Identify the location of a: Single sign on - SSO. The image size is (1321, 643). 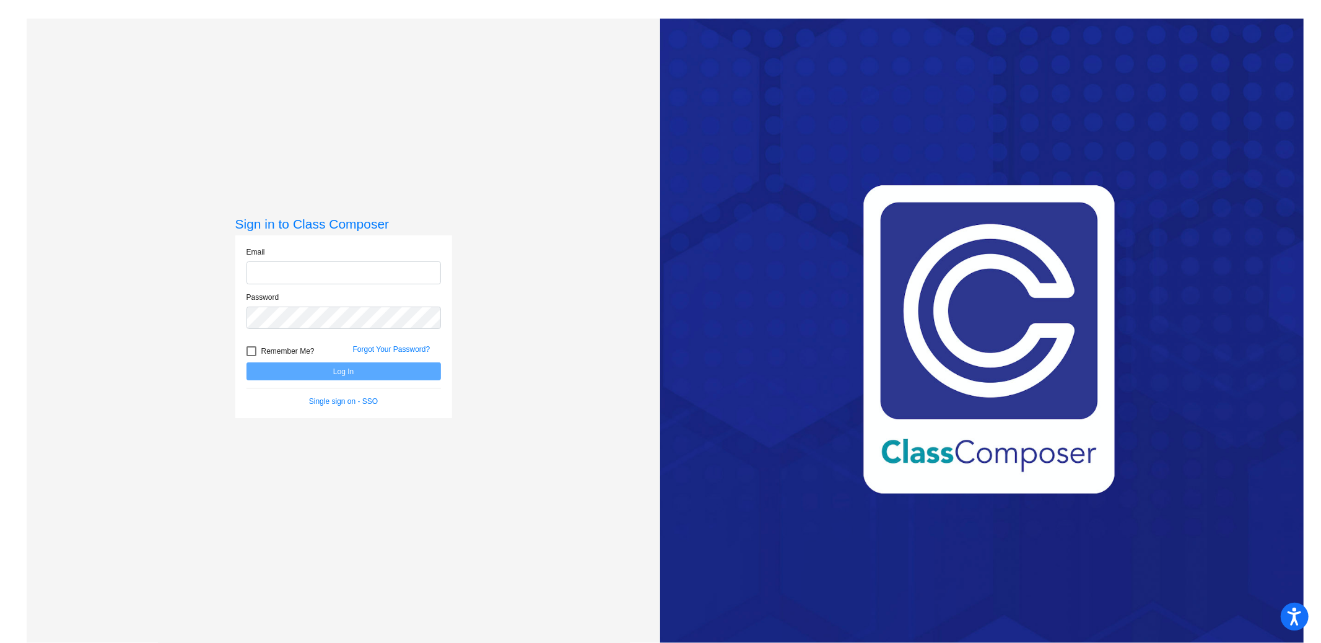
(343, 401).